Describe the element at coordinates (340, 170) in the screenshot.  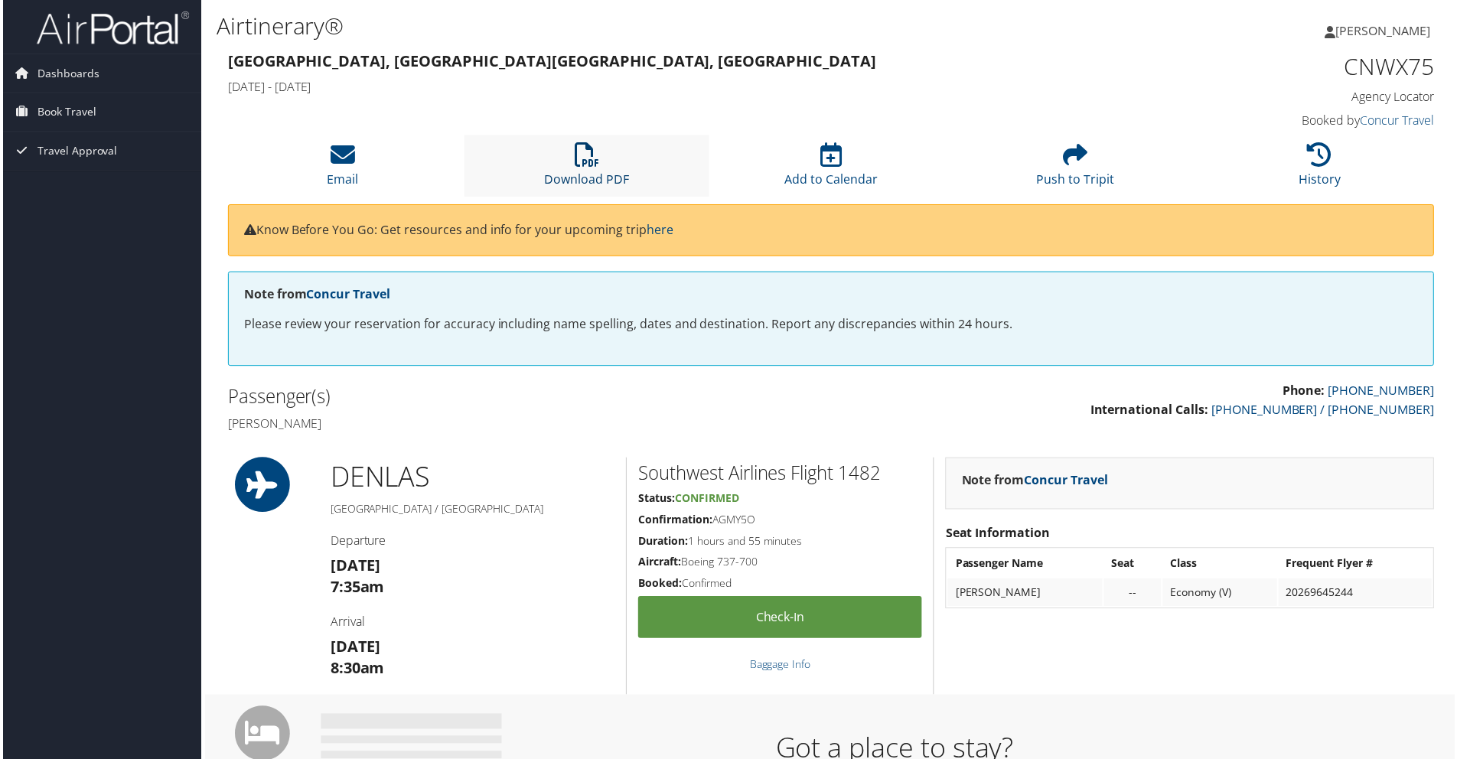
I see `a: Email` at that location.